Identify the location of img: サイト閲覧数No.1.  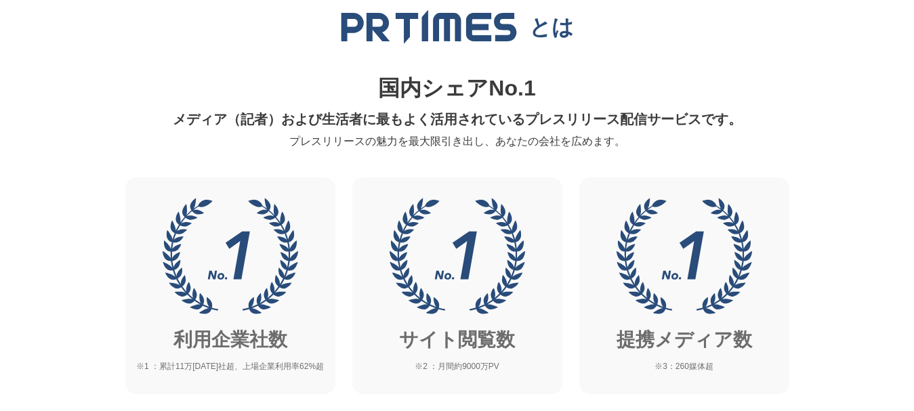
(457, 256).